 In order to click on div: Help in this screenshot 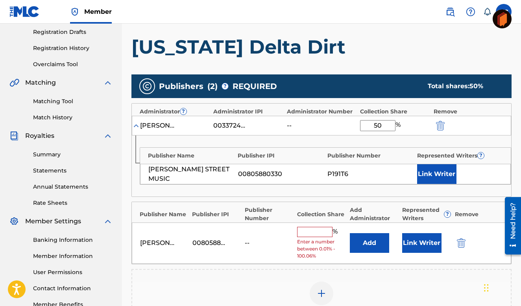, I will do `click(470, 12)`.